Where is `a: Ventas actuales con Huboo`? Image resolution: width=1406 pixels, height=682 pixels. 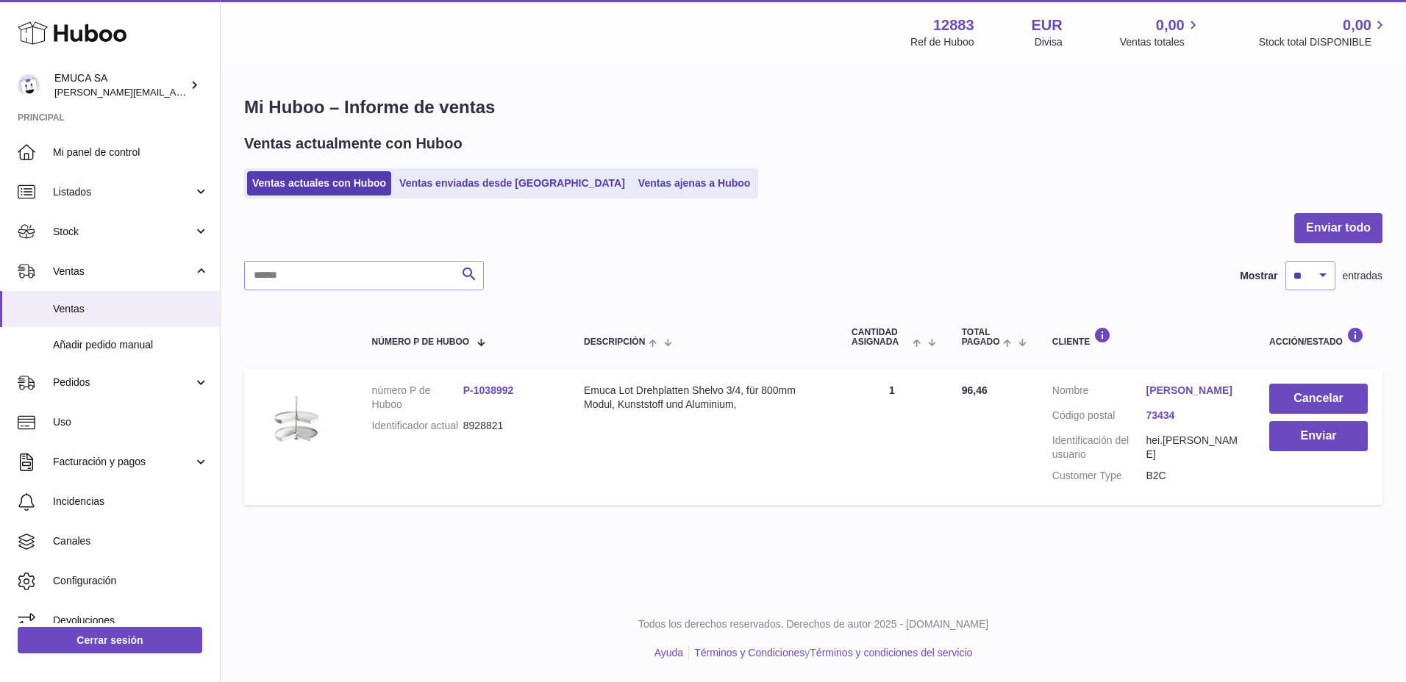
a: Ventas actuales con Huboo is located at coordinates (319, 183).